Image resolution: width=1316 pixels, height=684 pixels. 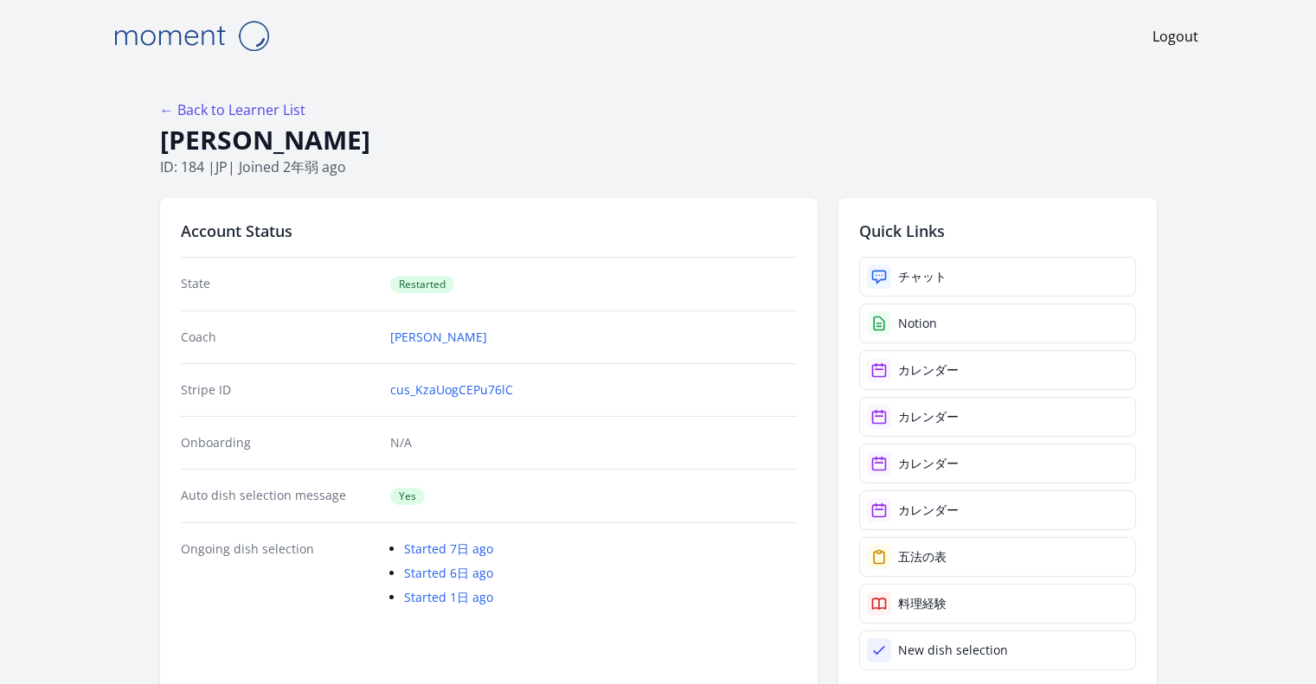 What do you see at coordinates (452, 390) in the screenshot?
I see `a: cus_KzaUogCEPu76lC` at bounding box center [452, 390].